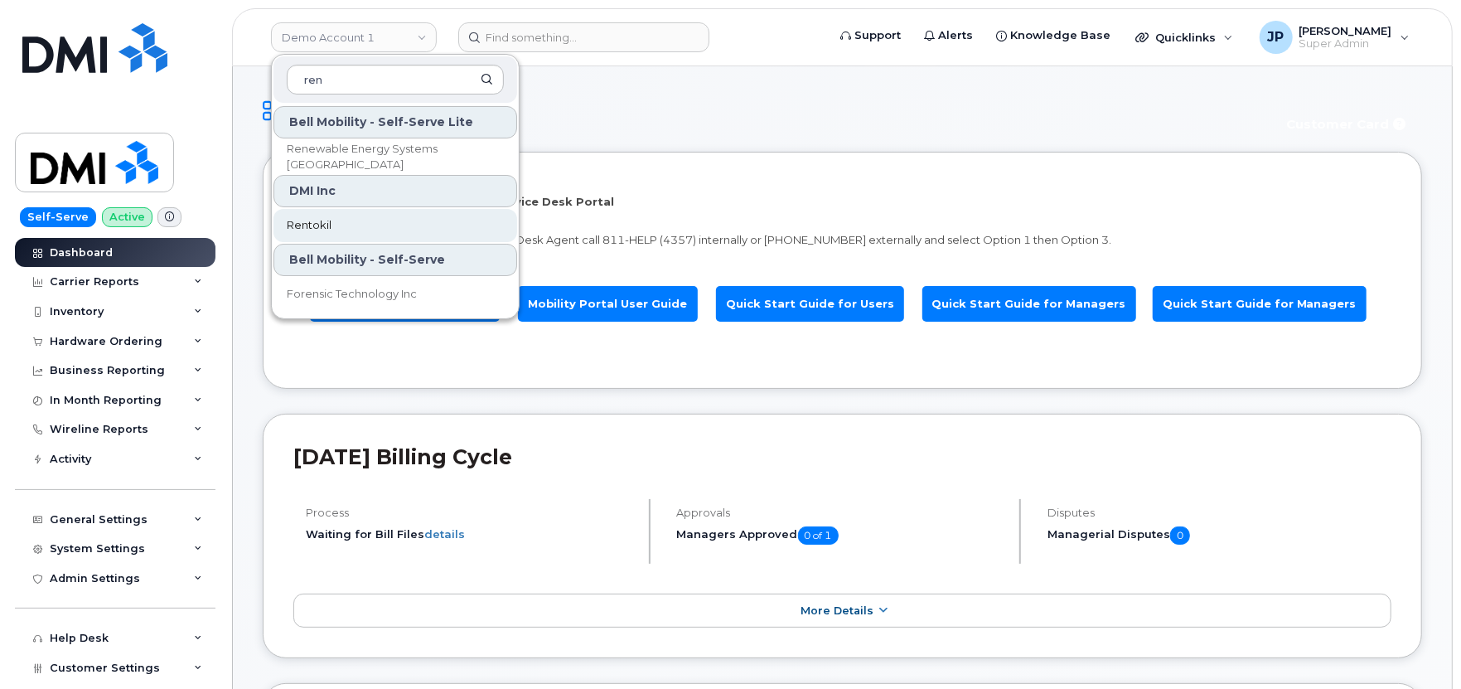 The width and height of the screenshot is (1461, 689). Describe the element at coordinates (763, 110) in the screenshot. I see `h1: Dashboard` at that location.